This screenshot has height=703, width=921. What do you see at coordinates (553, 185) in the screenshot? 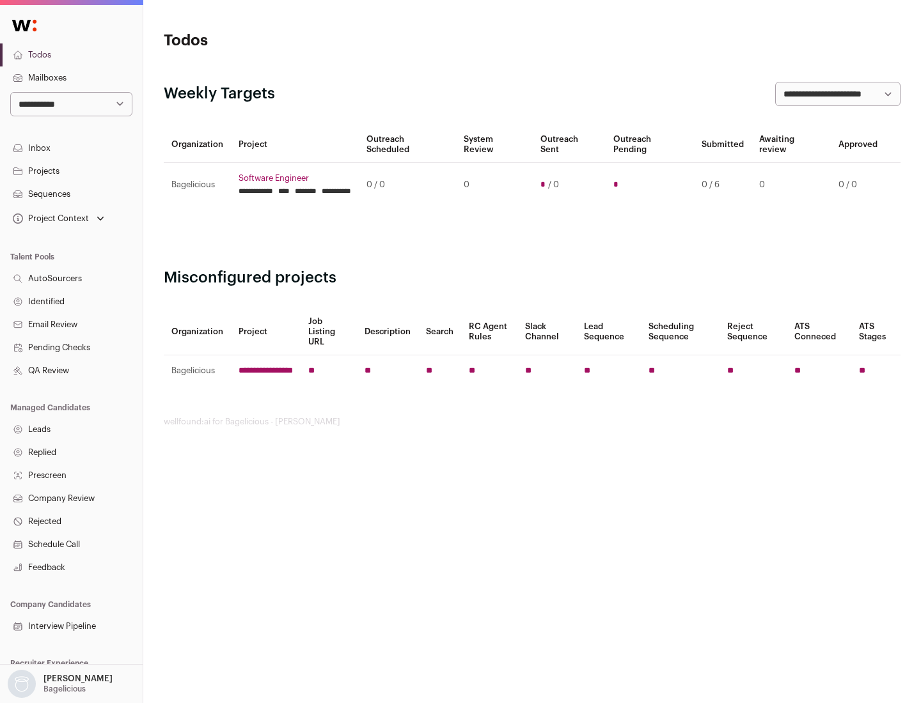
I see `span: / 0` at bounding box center [553, 185].